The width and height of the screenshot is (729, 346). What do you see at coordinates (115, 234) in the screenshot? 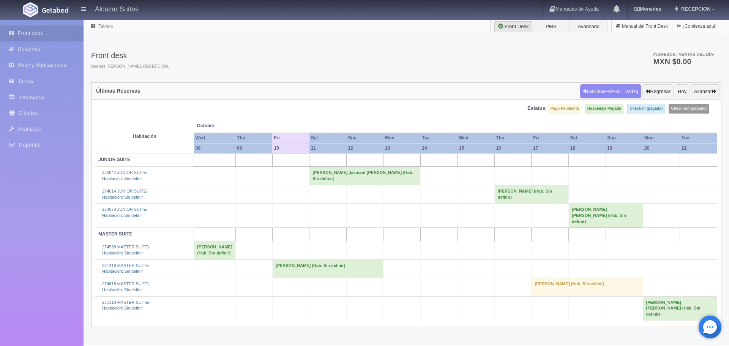
I see `b: MASTER SUITE` at bounding box center [115, 234].